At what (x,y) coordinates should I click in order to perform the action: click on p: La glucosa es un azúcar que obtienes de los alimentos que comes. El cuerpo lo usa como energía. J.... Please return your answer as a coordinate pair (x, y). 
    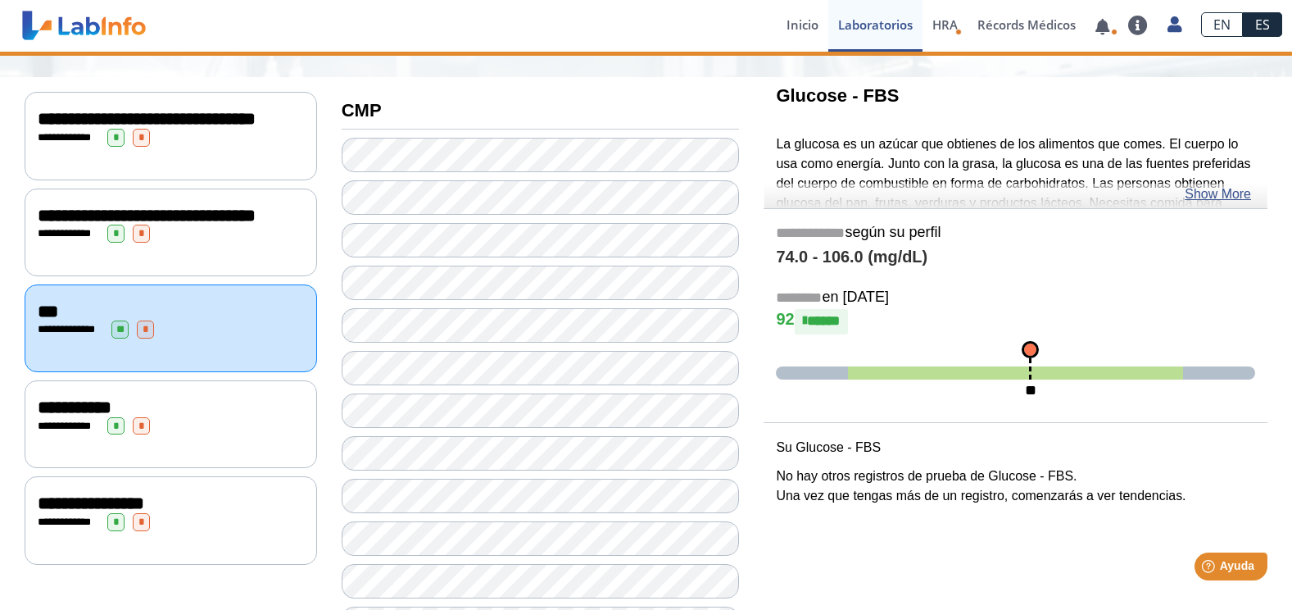
    Looking at the image, I should click on (1015, 202).